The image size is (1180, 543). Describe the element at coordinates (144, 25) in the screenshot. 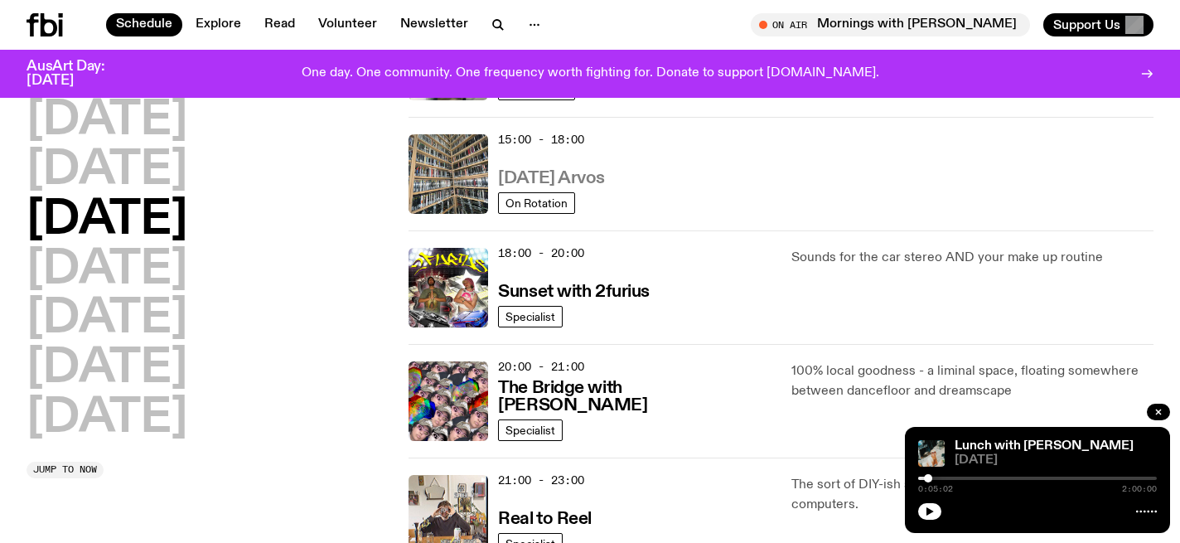

I see `a: Schedule` at that location.